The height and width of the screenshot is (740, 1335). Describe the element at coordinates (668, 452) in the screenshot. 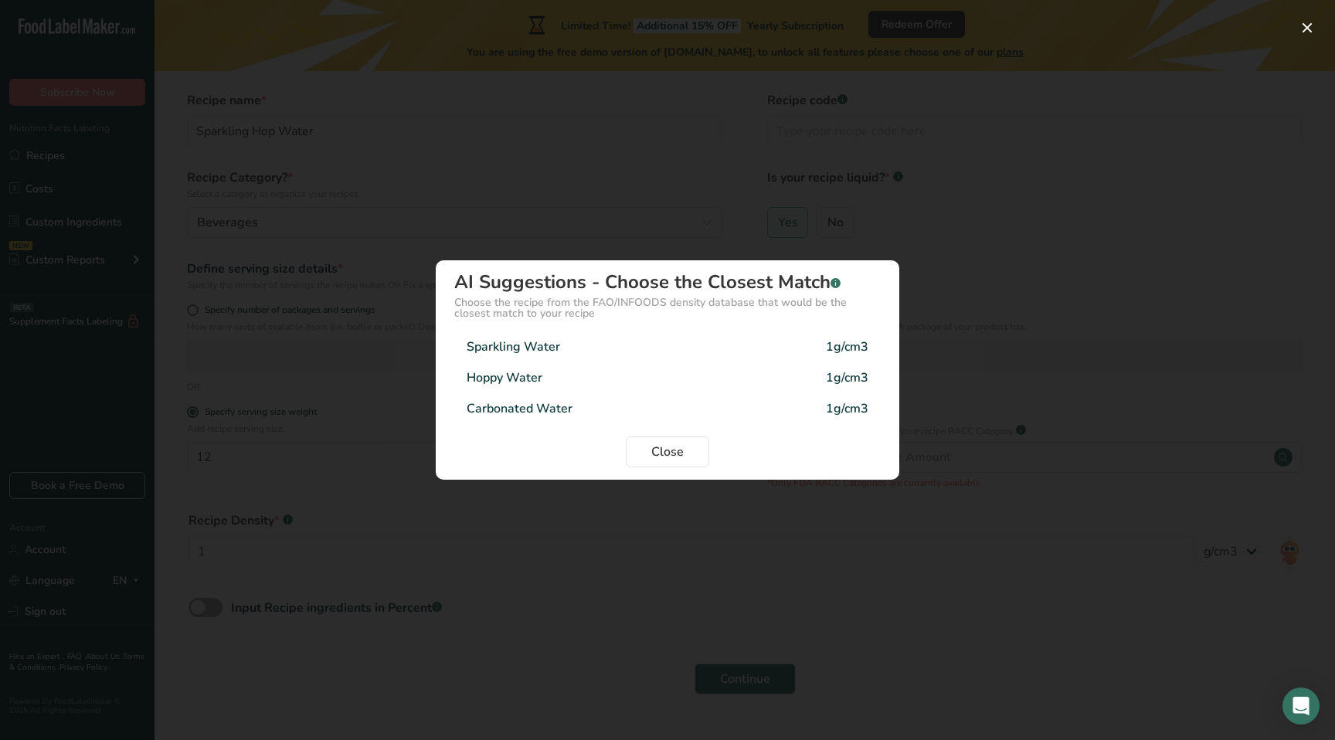

I see `span: Close` at that location.